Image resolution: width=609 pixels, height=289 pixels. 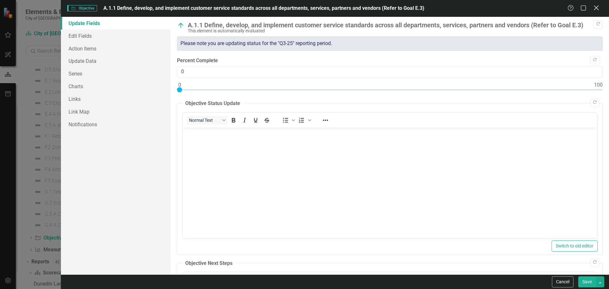 I want to click on div: This element is automatically evaluated, so click(x=393, y=31).